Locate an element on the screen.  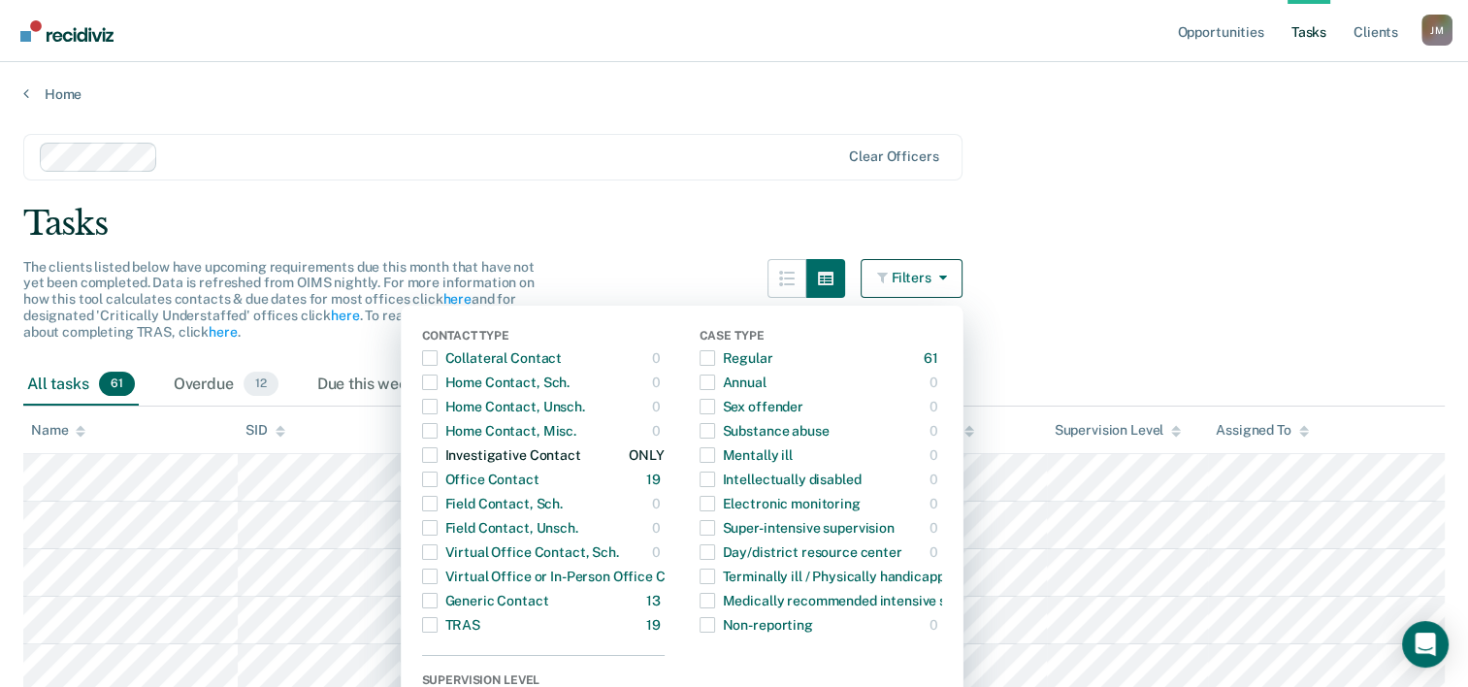
div: Generic Contact is located at coordinates (485, 601).